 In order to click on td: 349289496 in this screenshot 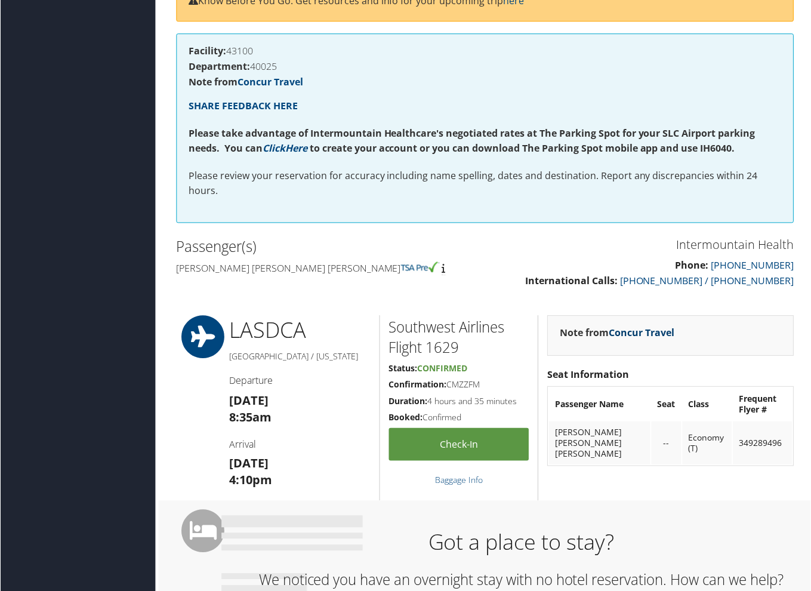, I will do `click(764, 444)`.